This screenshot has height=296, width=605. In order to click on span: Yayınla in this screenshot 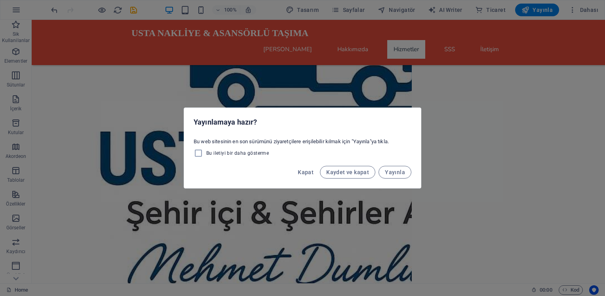, I will do `click(395, 172)`.